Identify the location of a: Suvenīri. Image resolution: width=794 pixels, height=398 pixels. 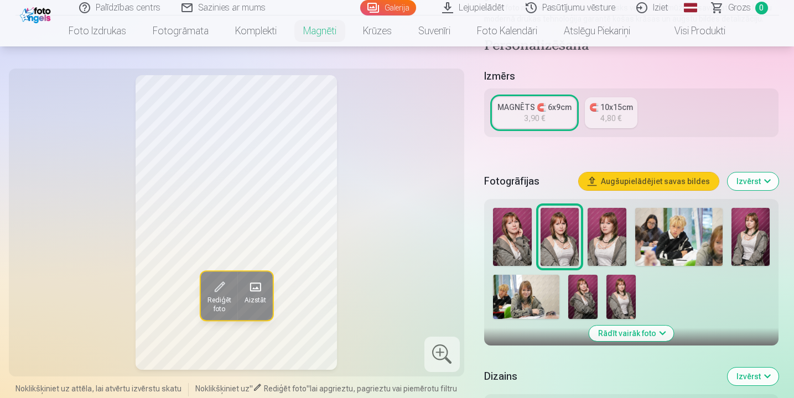
(434, 31).